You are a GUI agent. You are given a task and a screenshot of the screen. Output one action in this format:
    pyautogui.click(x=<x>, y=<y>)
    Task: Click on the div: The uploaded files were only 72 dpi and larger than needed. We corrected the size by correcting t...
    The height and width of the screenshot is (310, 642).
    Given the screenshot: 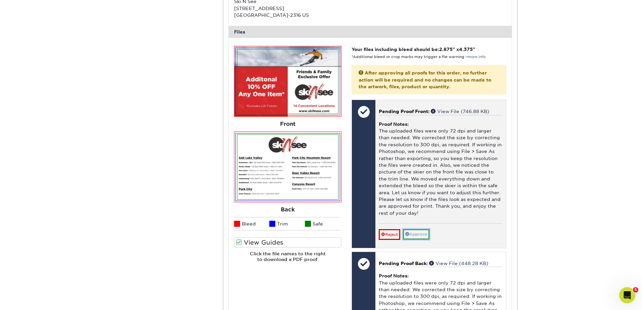 What is the action you would take?
    pyautogui.click(x=440, y=169)
    